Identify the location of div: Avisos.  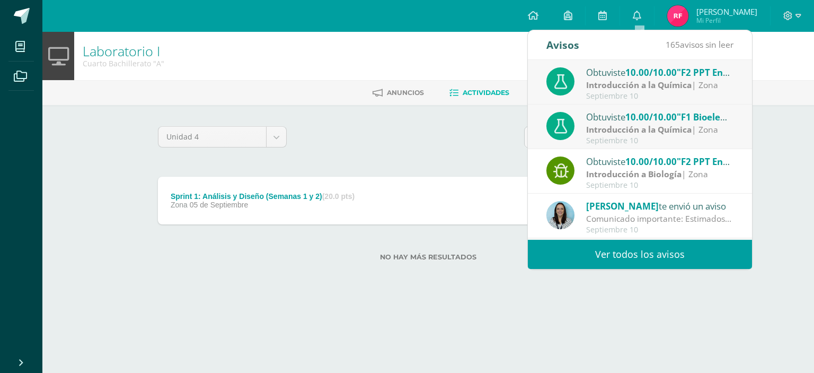
(563, 45).